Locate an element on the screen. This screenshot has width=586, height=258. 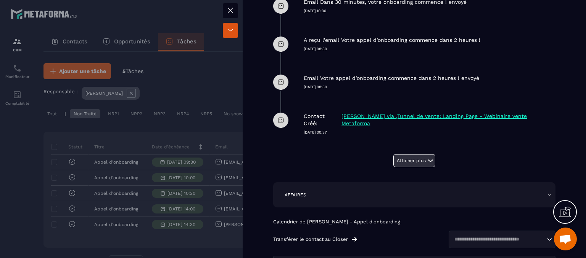
button: Afficher plus is located at coordinates (414, 161).